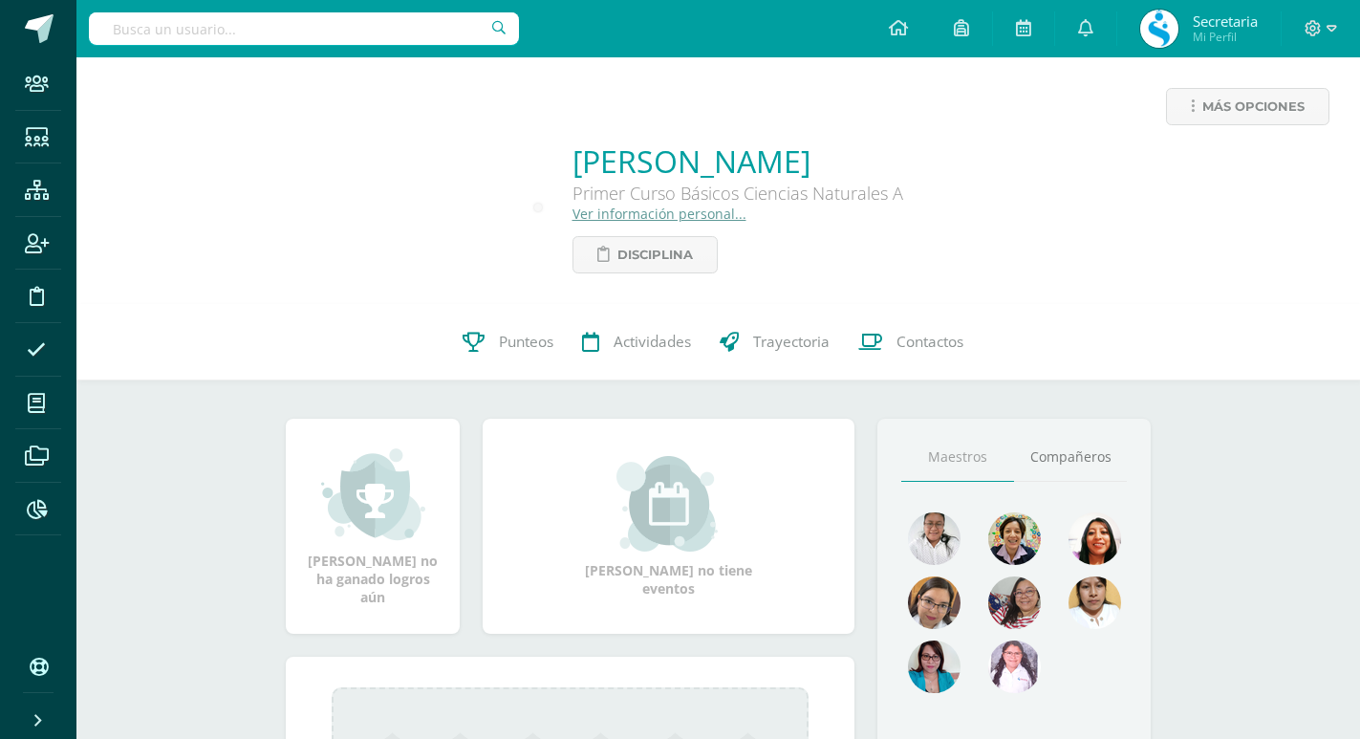 This screenshot has height=739, width=1360. I want to click on span: Secretaria, so click(1225, 21).